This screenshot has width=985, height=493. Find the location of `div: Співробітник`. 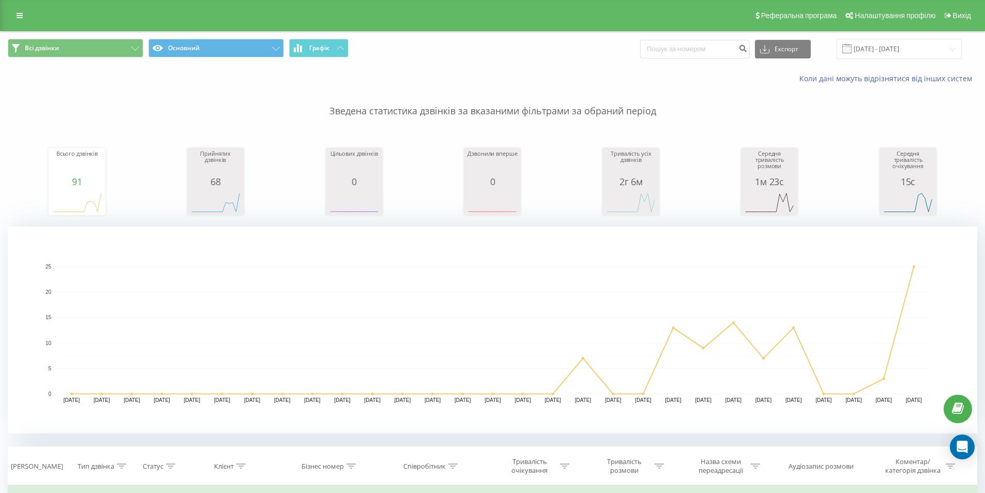

div: Співробітник is located at coordinates (425, 466).